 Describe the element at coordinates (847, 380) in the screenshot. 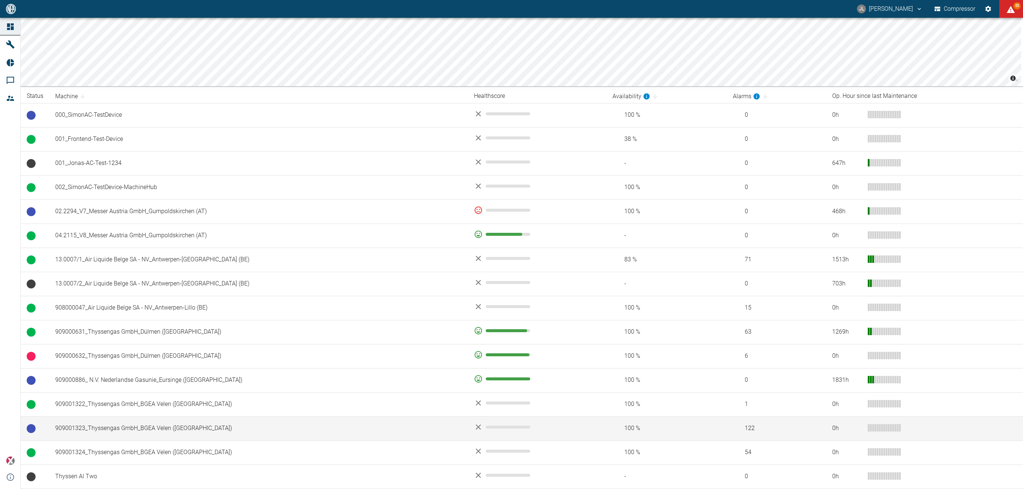

I see `div: 1831 h` at that location.